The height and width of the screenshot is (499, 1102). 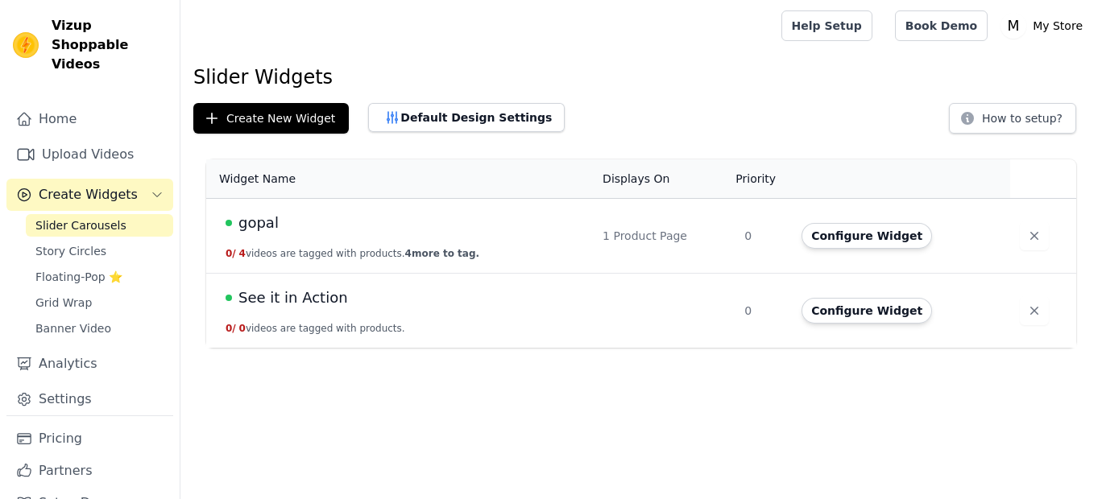 I want to click on button: 0/ 4videos are tagged with products.4more to tag., so click(x=352, y=254).